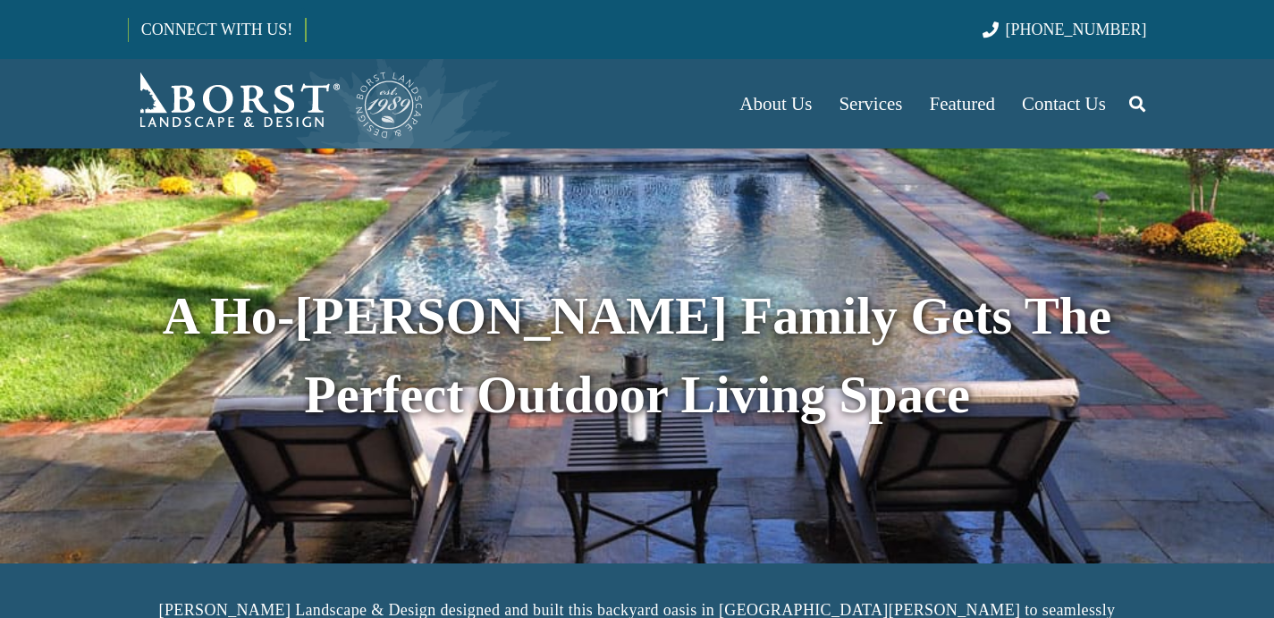 The image size is (1274, 618). Describe the element at coordinates (216, 30) in the screenshot. I see `a: CONNECT WITH US!` at that location.